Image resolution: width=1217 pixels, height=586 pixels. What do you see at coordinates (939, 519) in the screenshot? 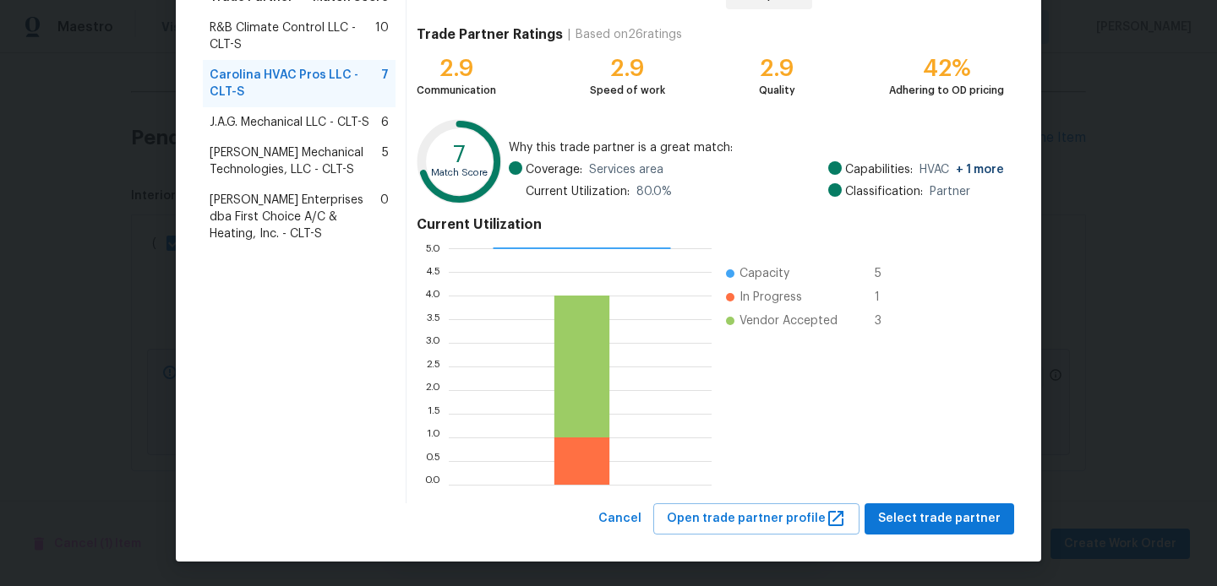
I see `span: Select trade partner` at bounding box center [939, 519].